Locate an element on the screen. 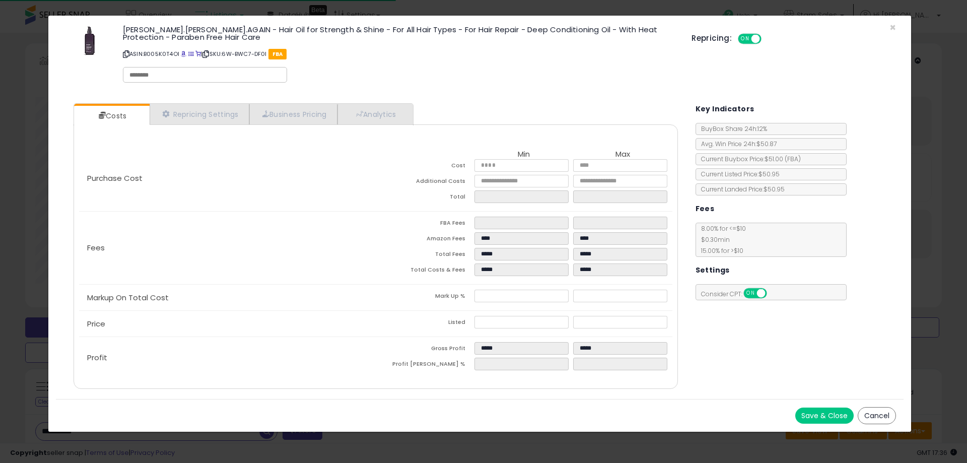 This screenshot has width=967, height=463. span: $0.30 min is located at coordinates (713, 239).